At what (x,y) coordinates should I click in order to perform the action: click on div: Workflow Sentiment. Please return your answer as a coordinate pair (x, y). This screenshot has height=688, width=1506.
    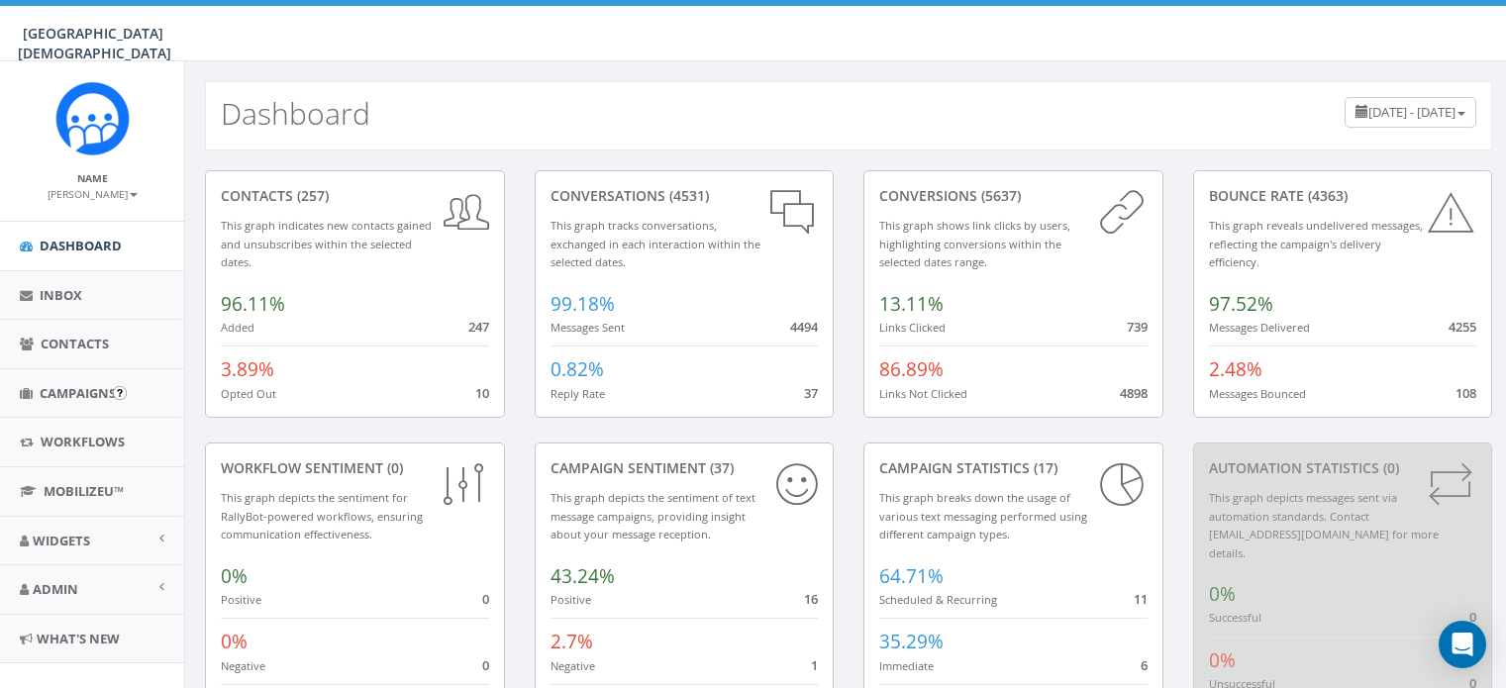
    Looking at the image, I should click on (354, 468).